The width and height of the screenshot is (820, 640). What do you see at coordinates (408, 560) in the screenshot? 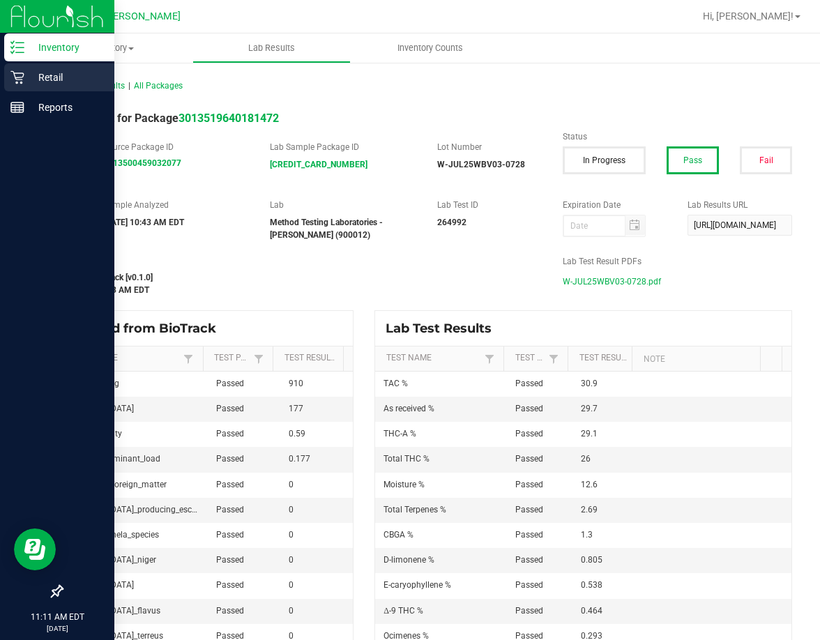
I see `span: D-limonene %` at bounding box center [408, 560].